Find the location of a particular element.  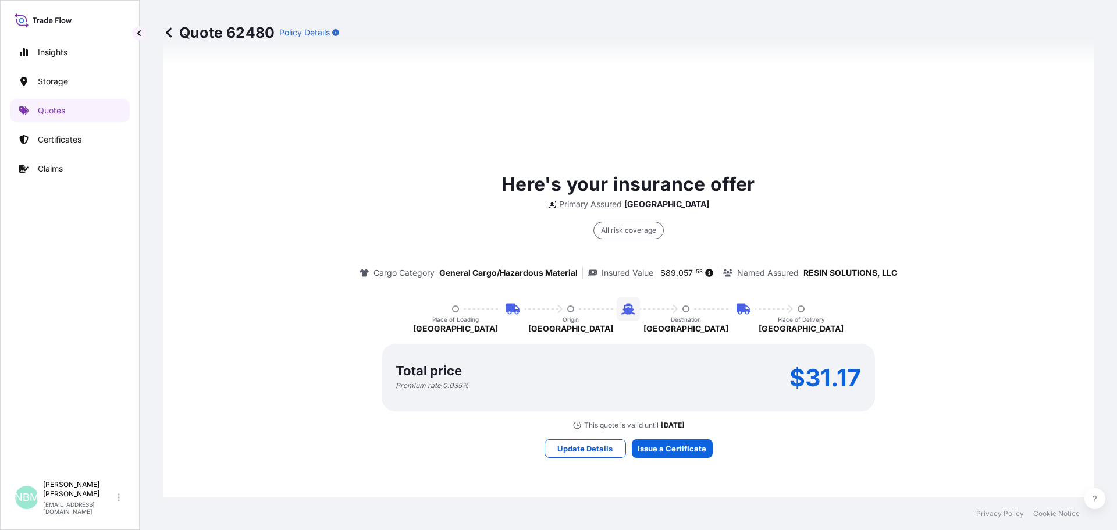

p: Policy Details is located at coordinates (304, 33).